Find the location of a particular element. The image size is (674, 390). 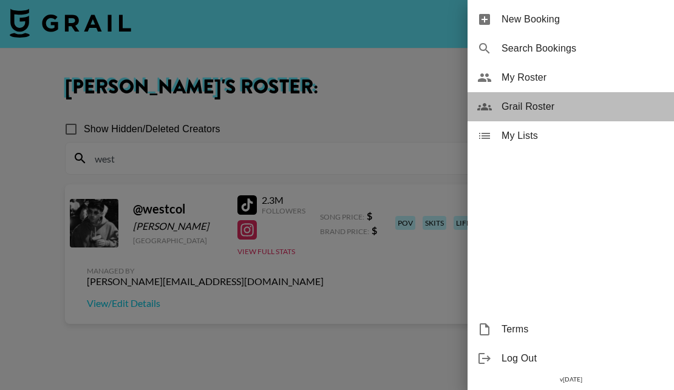

div: New Booking is located at coordinates (571, 19).